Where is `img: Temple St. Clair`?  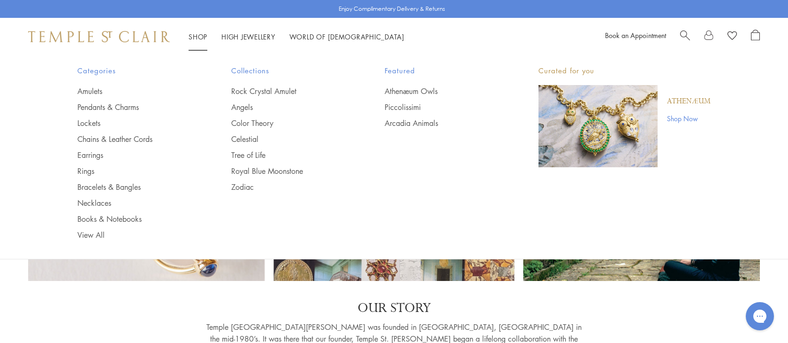 img: Temple St. Clair is located at coordinates (99, 37).